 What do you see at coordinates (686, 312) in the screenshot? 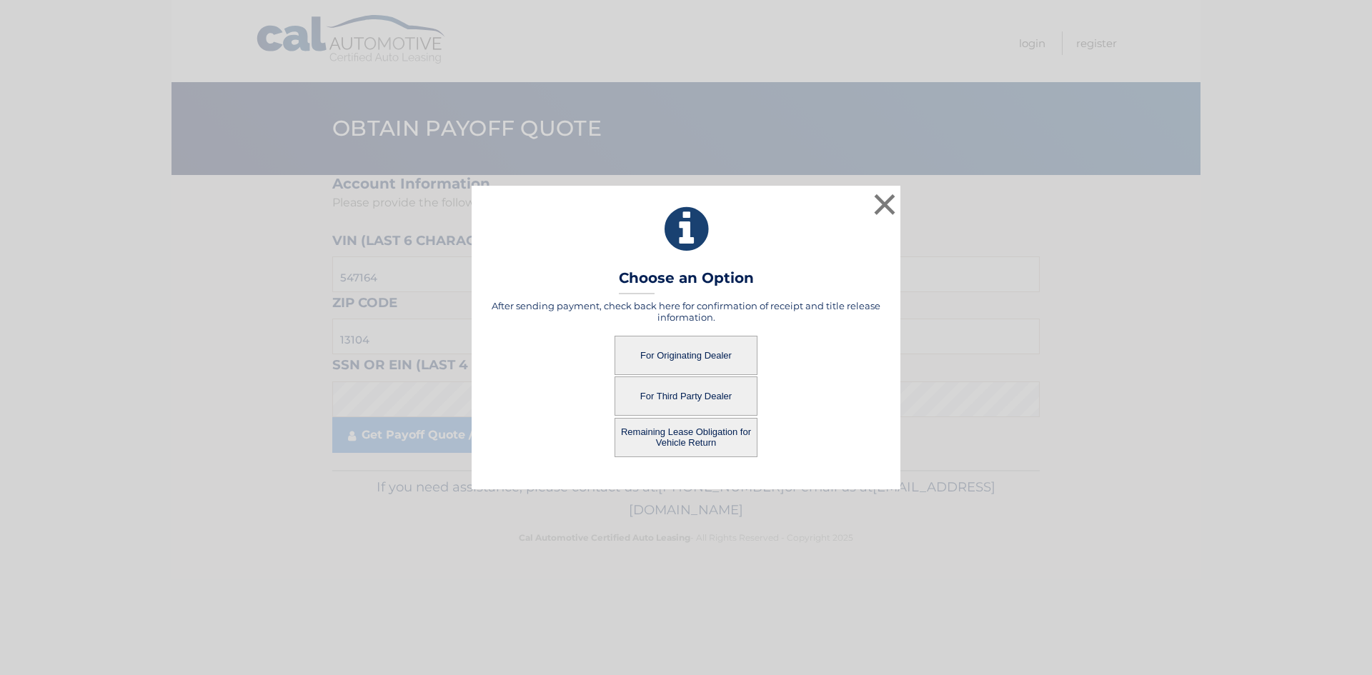
I see `h5: After sending payment, check back here for confirmation of receipt and title release information.` at bounding box center [686, 312].